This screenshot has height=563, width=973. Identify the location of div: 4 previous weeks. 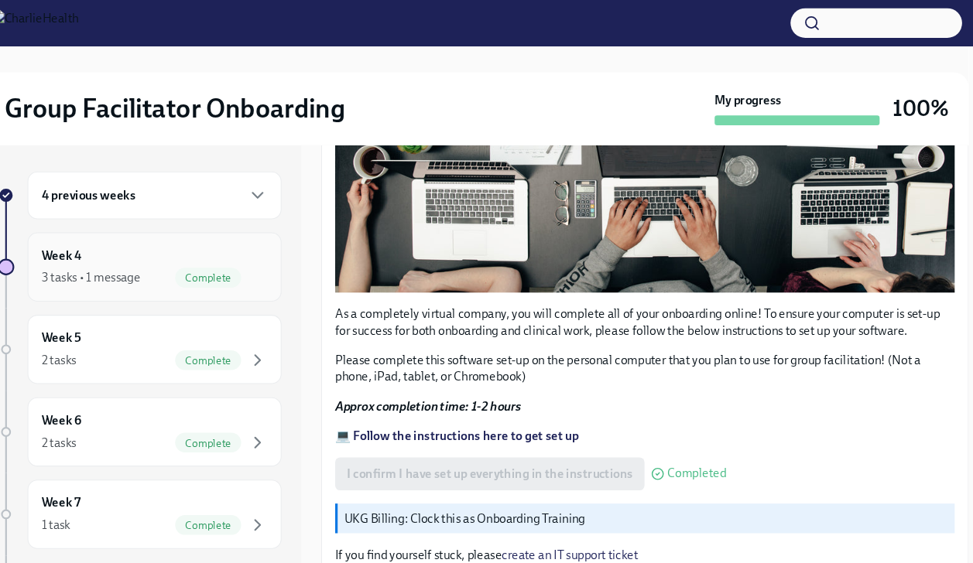
(184, 183).